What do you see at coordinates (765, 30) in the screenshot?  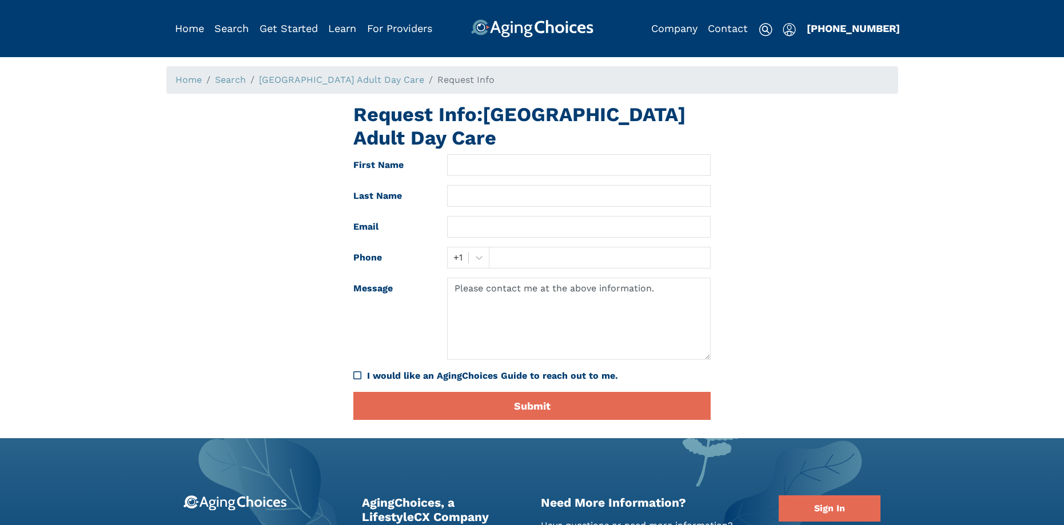 I see `img: search-icon.svg` at bounding box center [765, 30].